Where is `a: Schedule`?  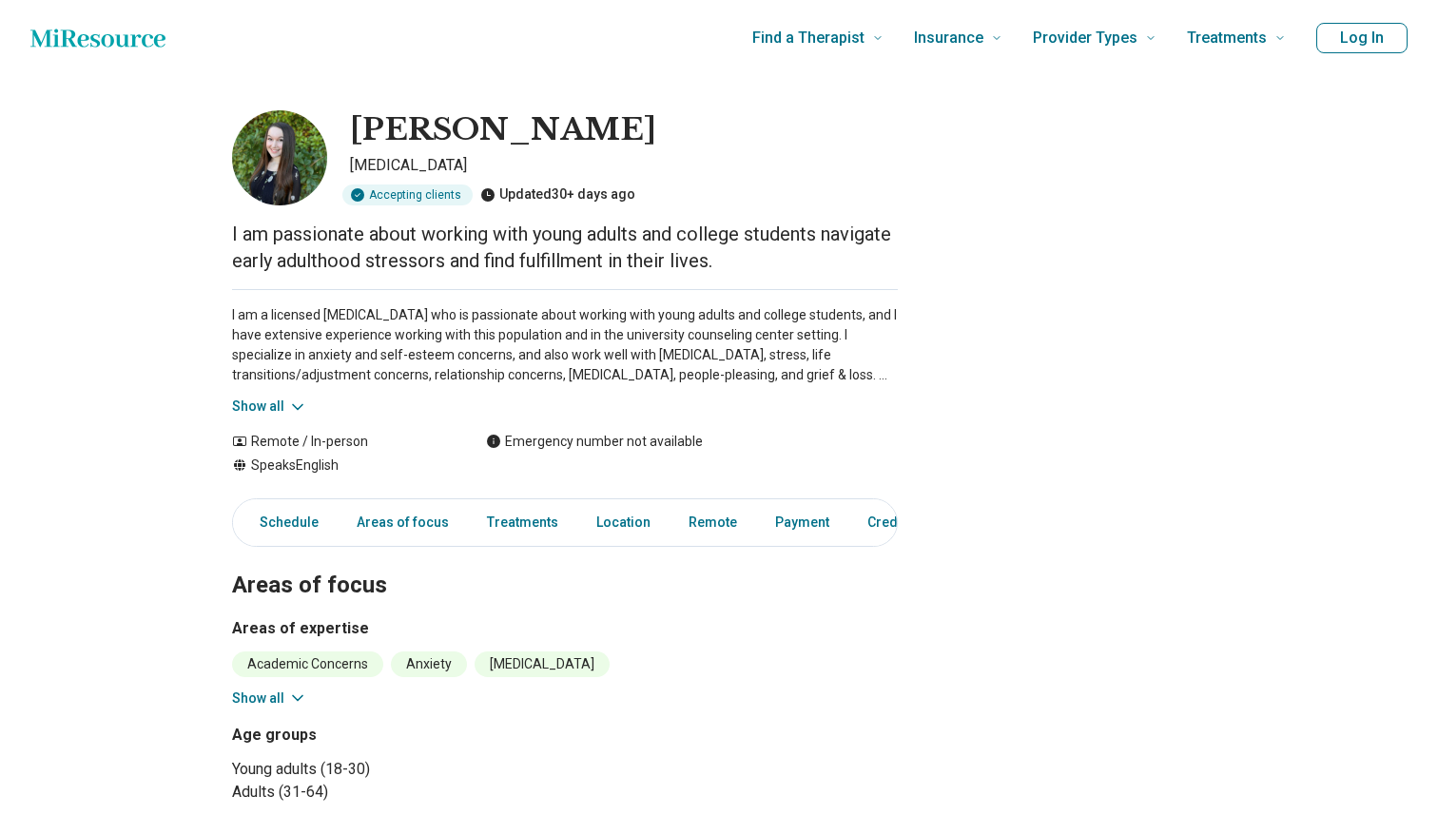 a: Schedule is located at coordinates (283, 522).